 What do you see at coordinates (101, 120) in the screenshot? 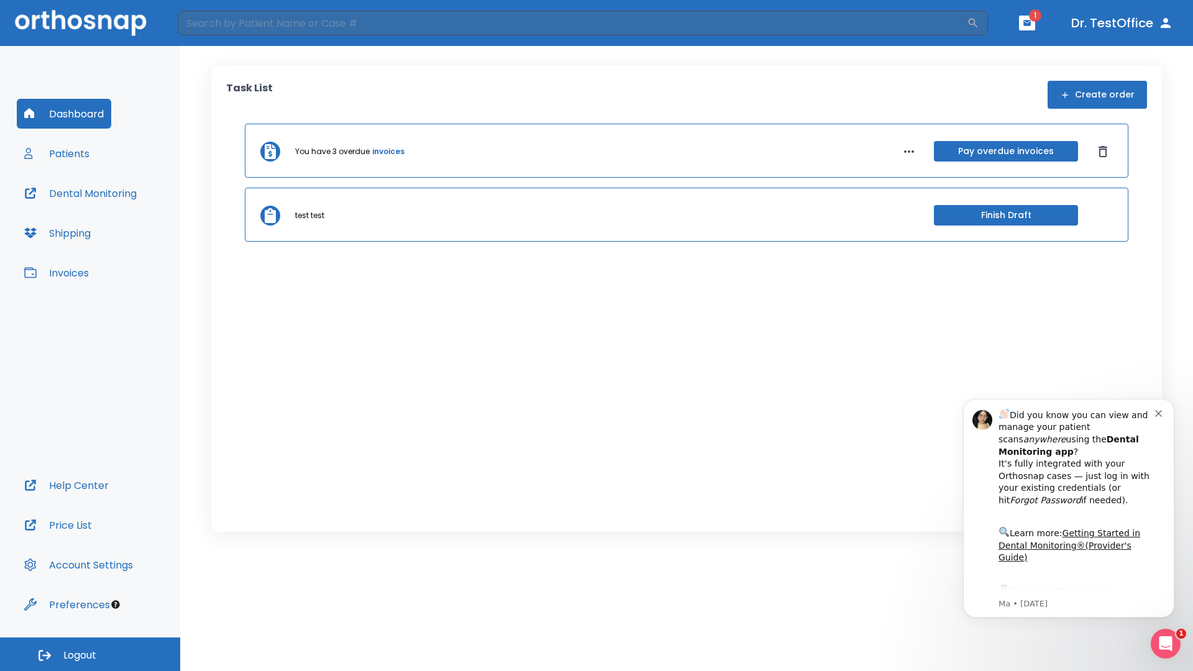
I see `i: Forgot Password` at bounding box center [101, 120].